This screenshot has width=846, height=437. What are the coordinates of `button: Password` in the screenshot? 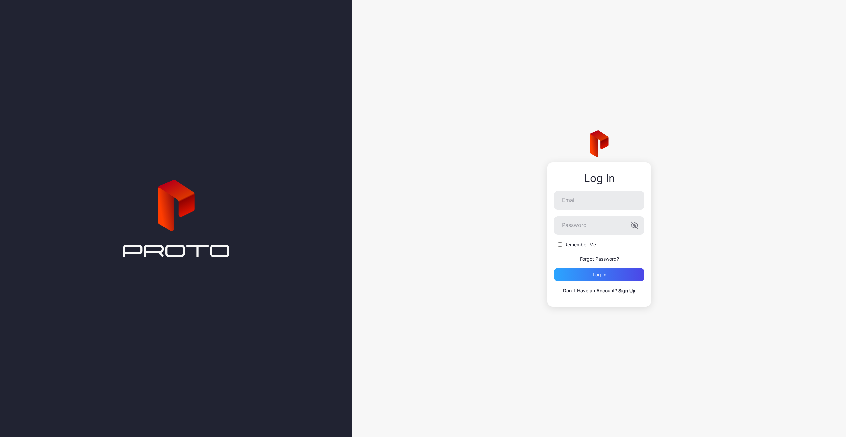 It's located at (635, 225).